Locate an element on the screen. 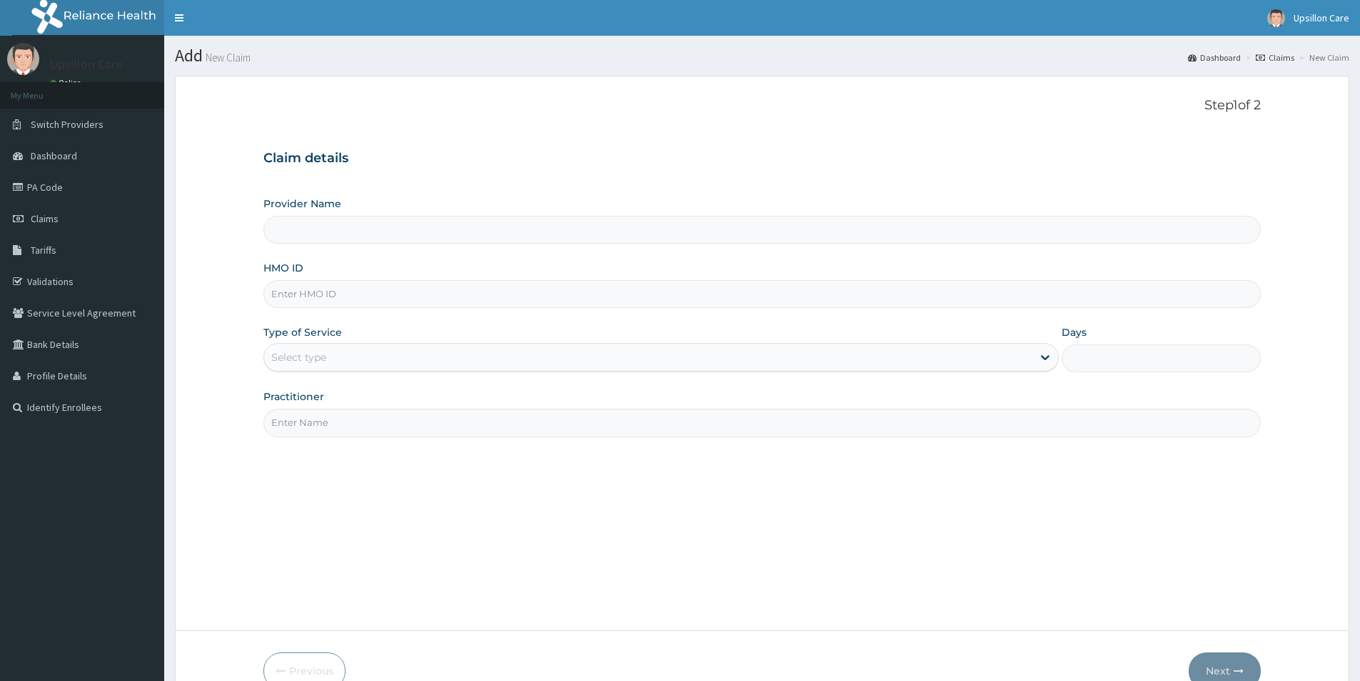 The height and width of the screenshot is (681, 1360). label: HMO ID is located at coordinates (284, 268).